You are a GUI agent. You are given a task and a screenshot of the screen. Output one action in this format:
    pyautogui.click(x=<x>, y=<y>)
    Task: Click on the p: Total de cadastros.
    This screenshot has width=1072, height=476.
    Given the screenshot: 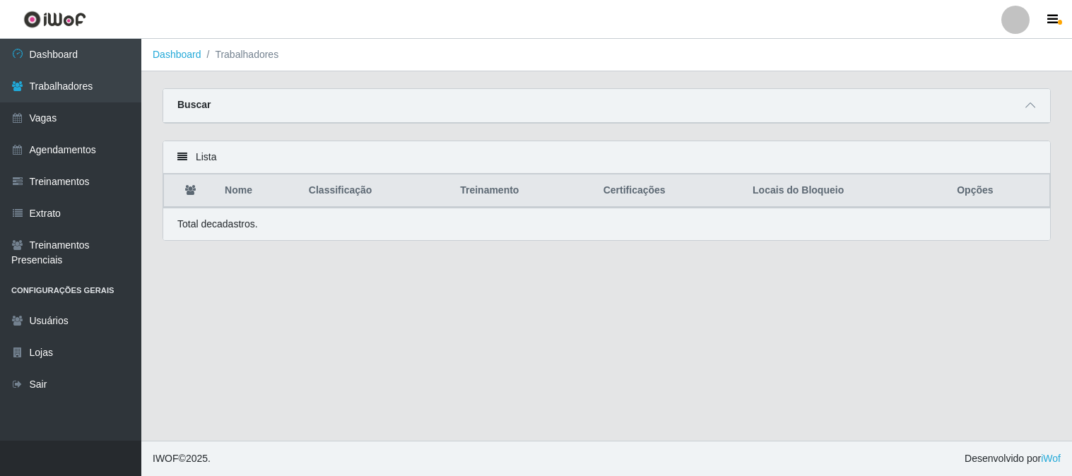 What is the action you would take?
    pyautogui.click(x=218, y=224)
    